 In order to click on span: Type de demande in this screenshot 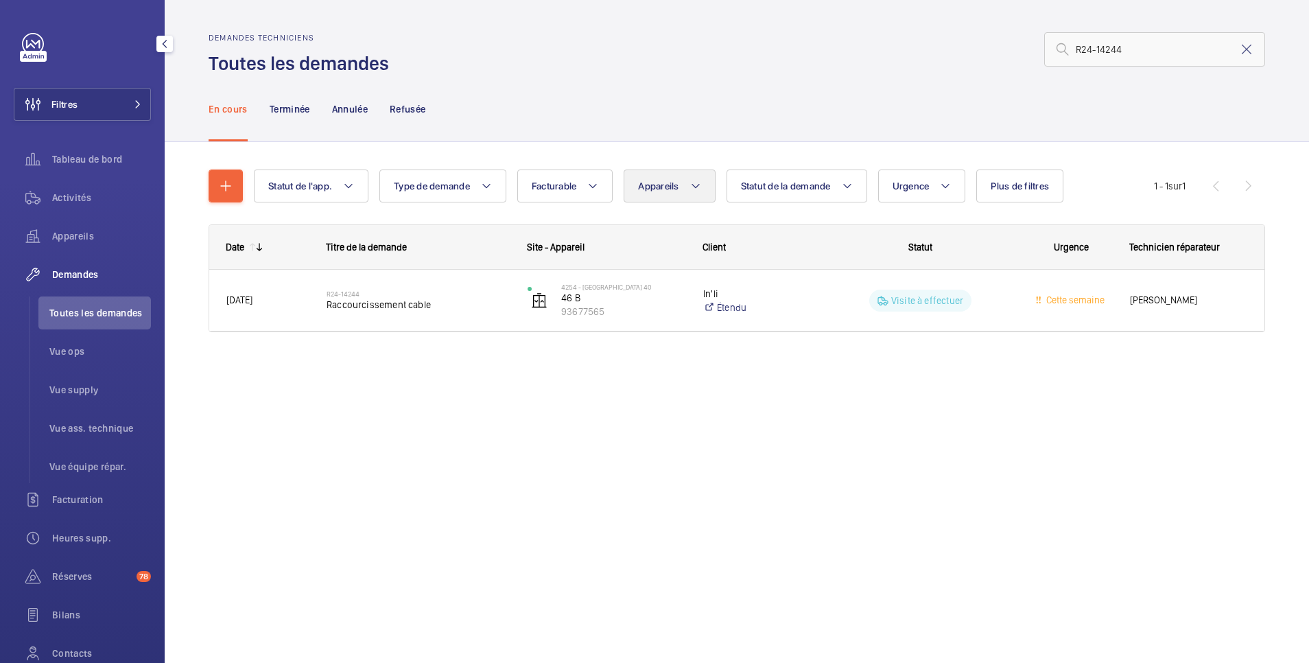, I will do `click(432, 186)`.